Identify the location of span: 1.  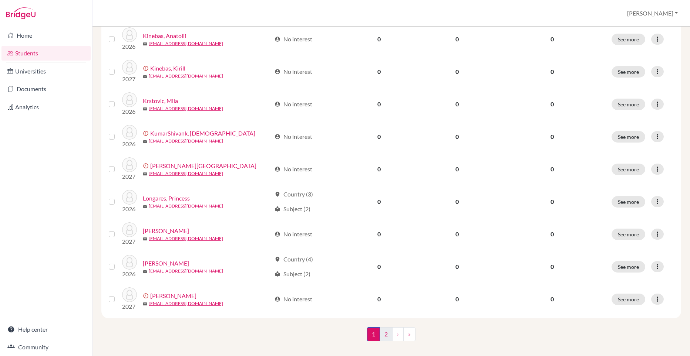
(373, 335).